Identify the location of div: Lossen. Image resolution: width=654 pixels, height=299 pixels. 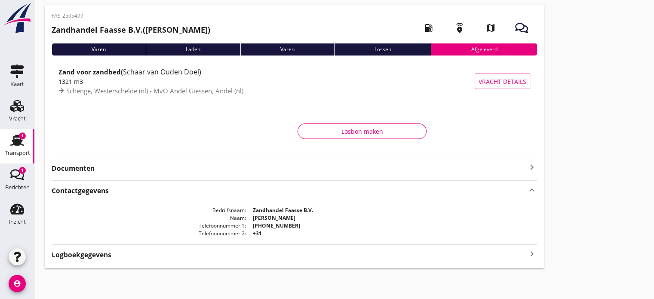
(382, 49).